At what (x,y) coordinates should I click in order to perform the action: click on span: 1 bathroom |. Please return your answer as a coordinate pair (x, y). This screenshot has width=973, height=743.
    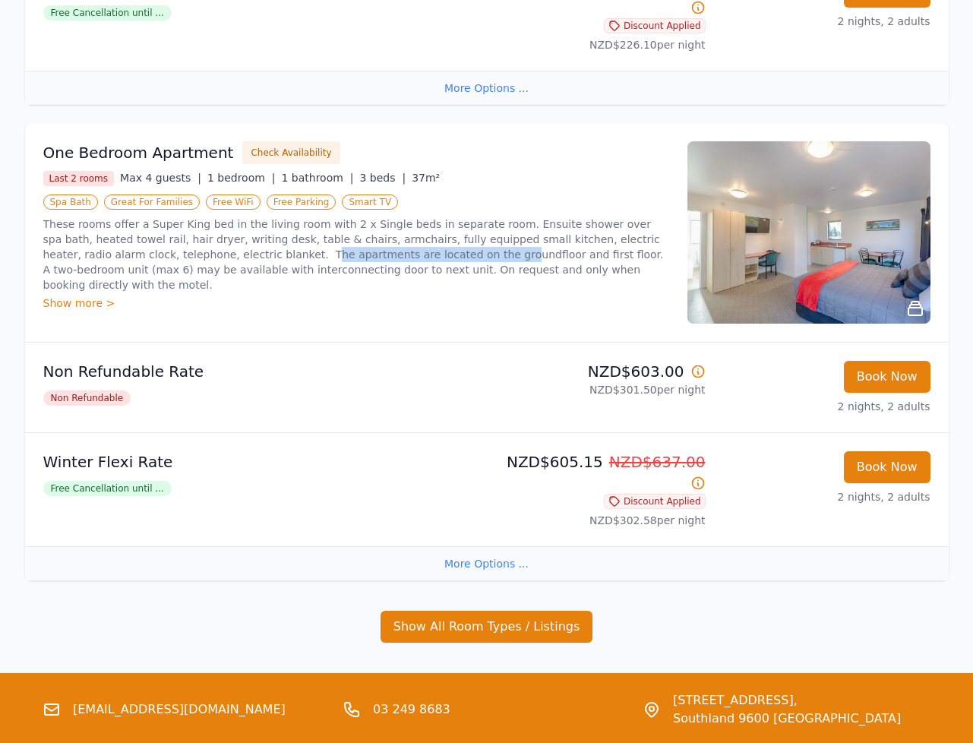
    Looking at the image, I should click on (317, 178).